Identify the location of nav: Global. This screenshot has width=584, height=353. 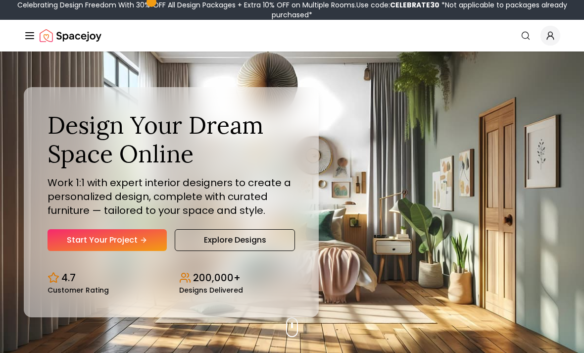
(292, 36).